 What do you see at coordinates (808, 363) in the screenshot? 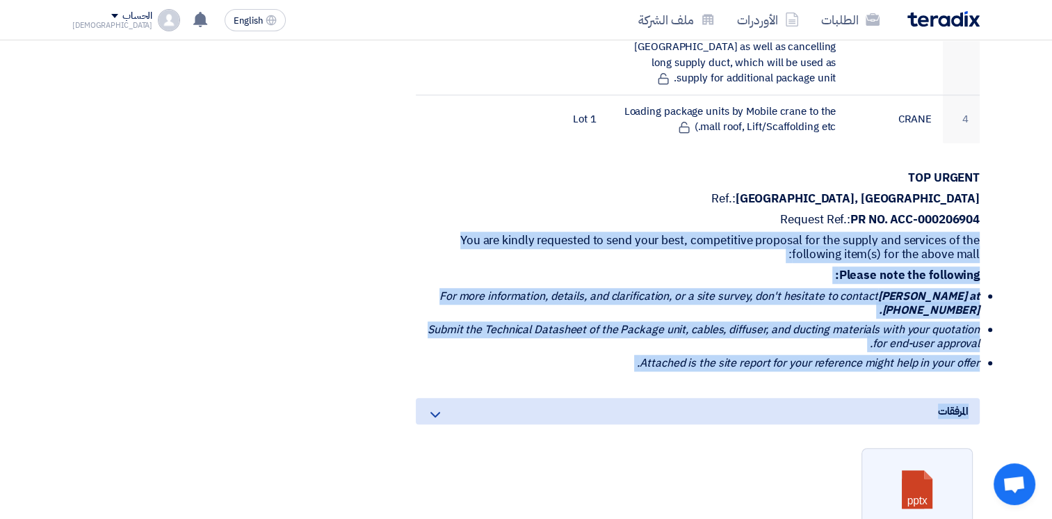
I see `i: Attached is the site report for your reference might help in your offer.` at bounding box center [808, 363].